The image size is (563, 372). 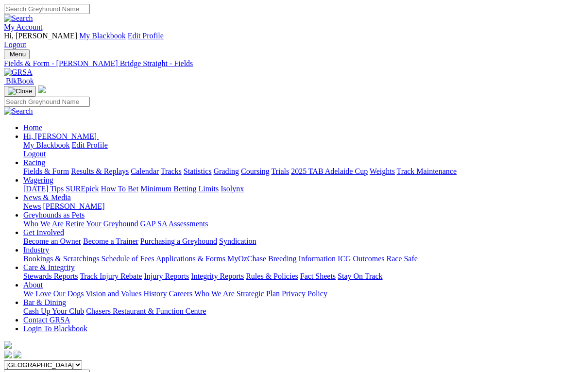 What do you see at coordinates (291, 241) in the screenshot?
I see `div: Get Involved` at bounding box center [291, 241].